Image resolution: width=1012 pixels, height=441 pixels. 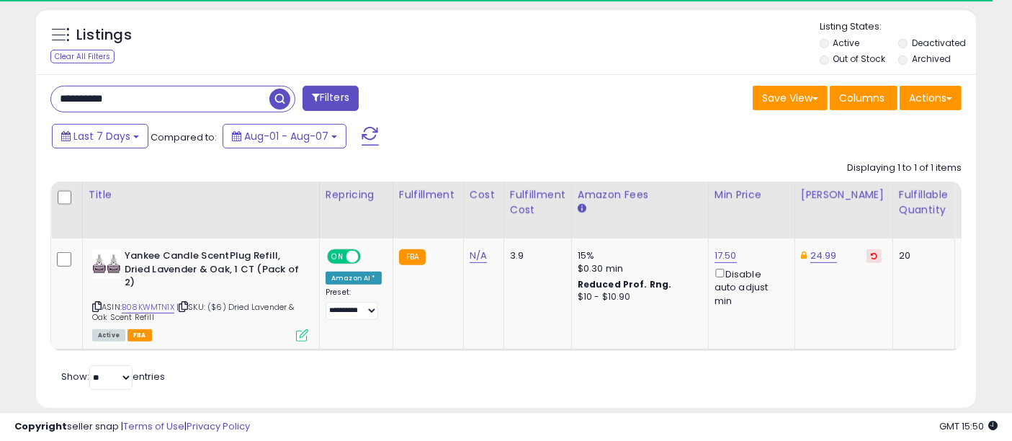 I want to click on div: U guys are awesome!, so click(x=112, y=336).